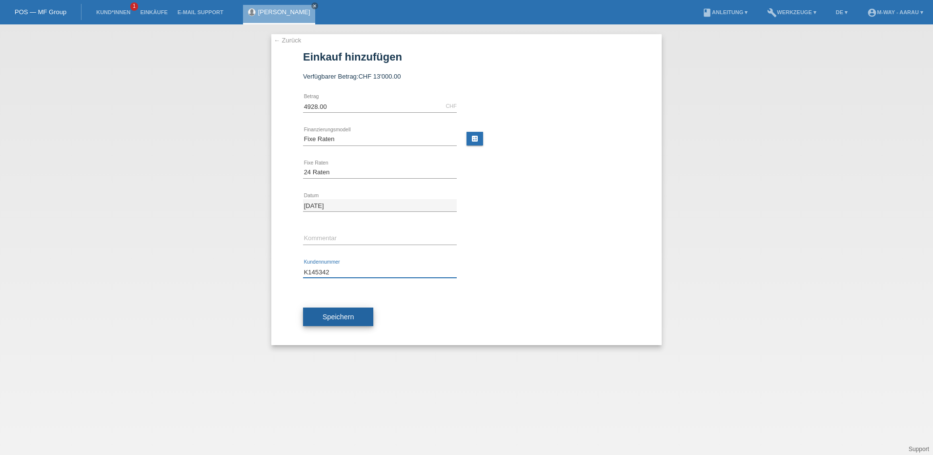 The image size is (933, 455). Describe the element at coordinates (475, 139) in the screenshot. I see `a: calculate` at that location.